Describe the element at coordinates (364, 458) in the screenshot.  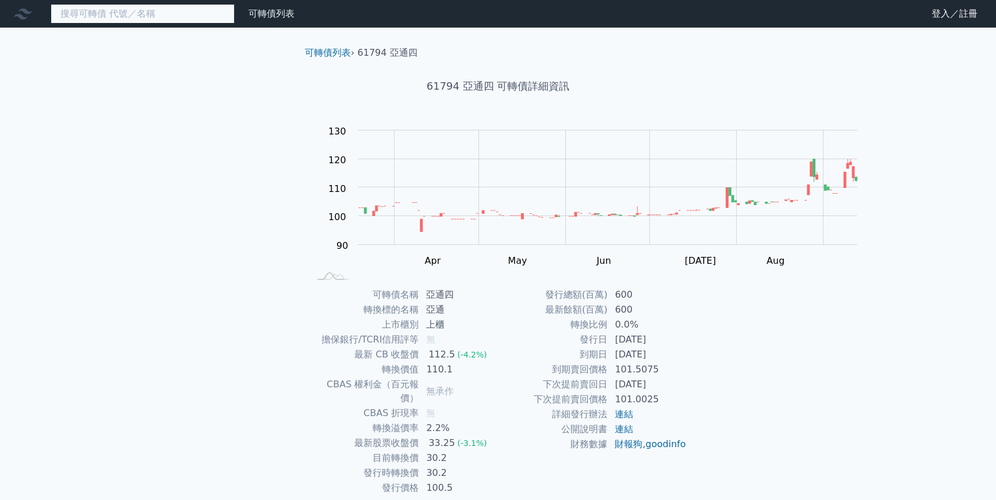
I see `td: 目前轉換價` at that location.